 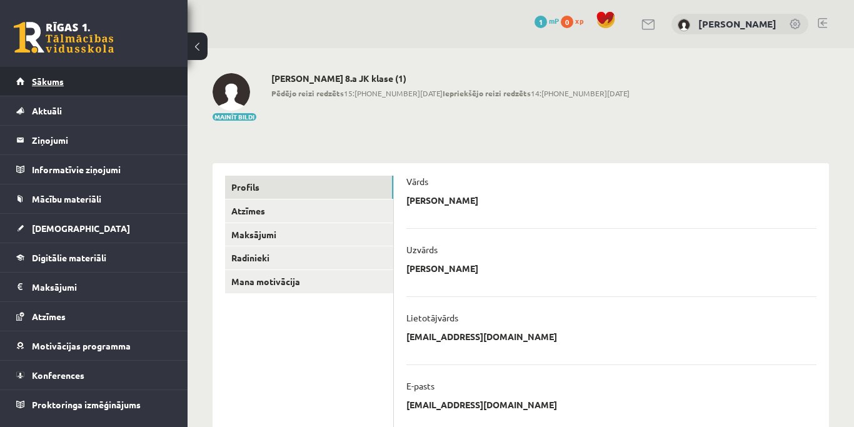 I want to click on a: Proktoringa izmēģinājums, so click(x=94, y=405).